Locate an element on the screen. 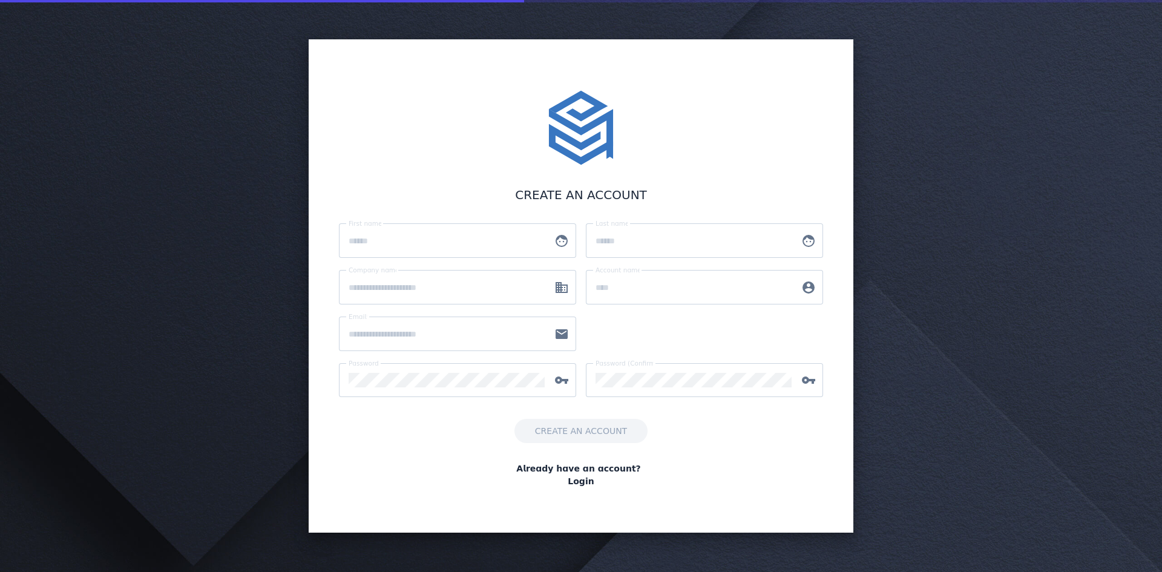  mat-label: Email is located at coordinates (357, 316).